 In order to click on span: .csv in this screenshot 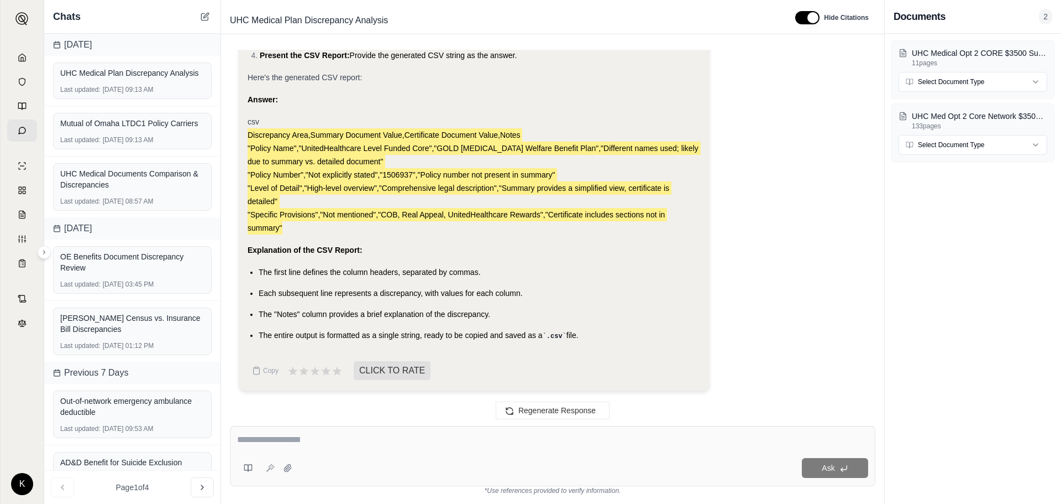, I will do `click(554, 336)`.